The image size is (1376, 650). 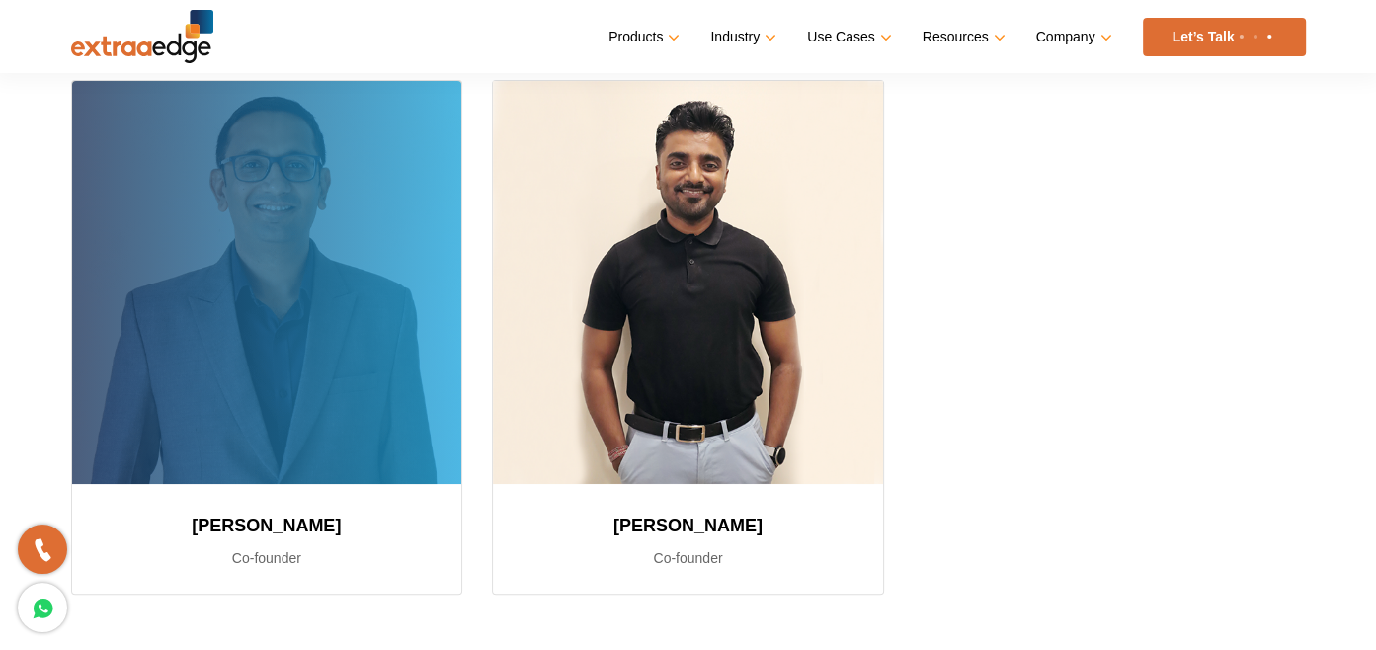 What do you see at coordinates (642, 37) in the screenshot?
I see `a: Products` at bounding box center [642, 37].